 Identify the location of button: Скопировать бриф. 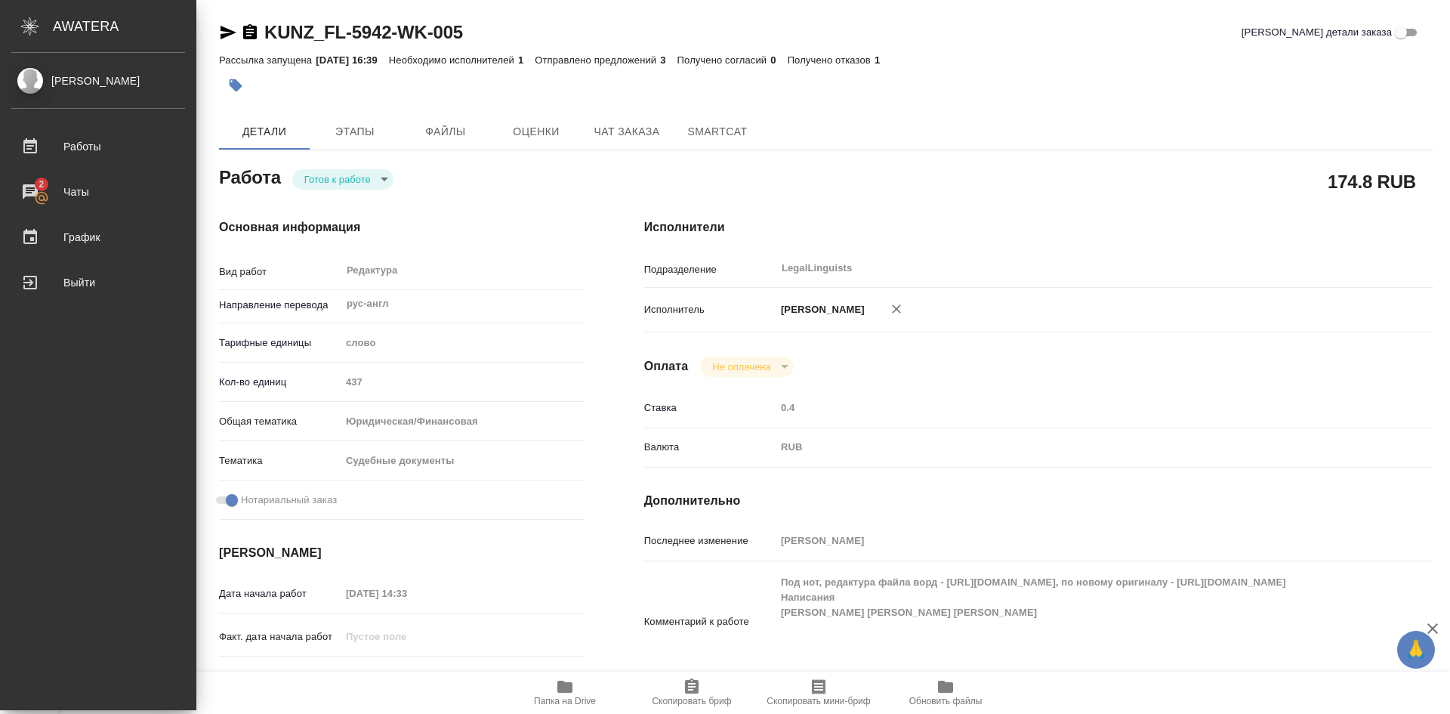
(692, 693).